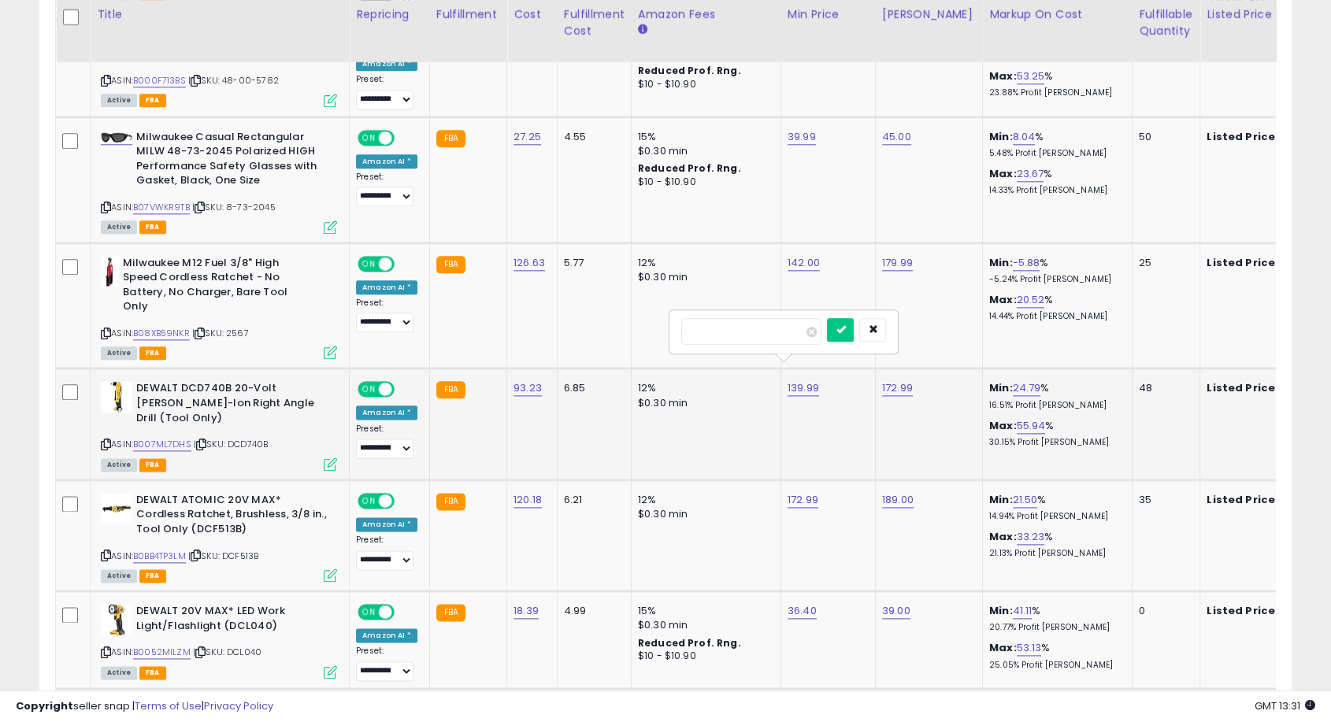  Describe the element at coordinates (526, 611) in the screenshot. I see `a: 18.39` at that location.